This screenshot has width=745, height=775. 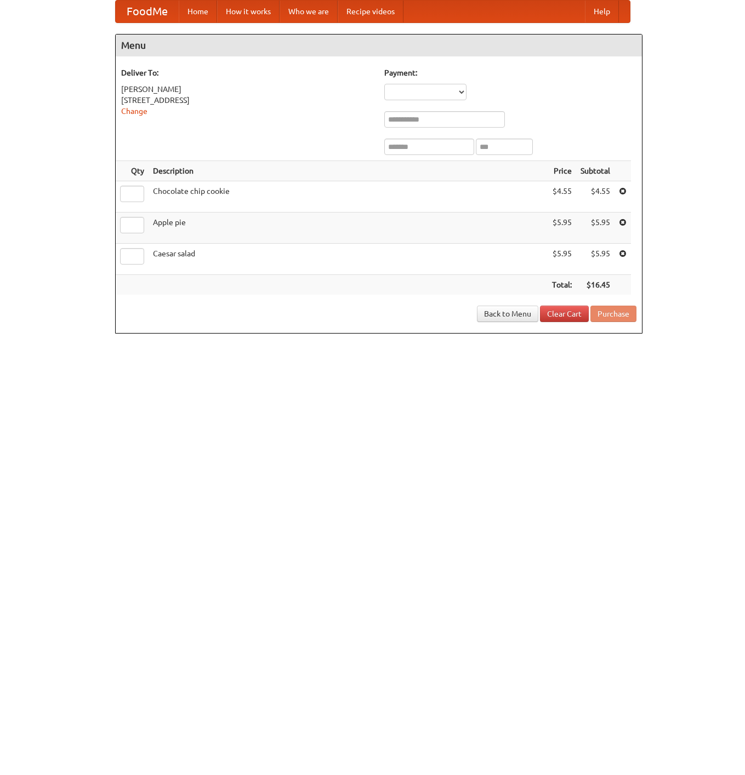 I want to click on h4: Menu, so click(x=379, y=45).